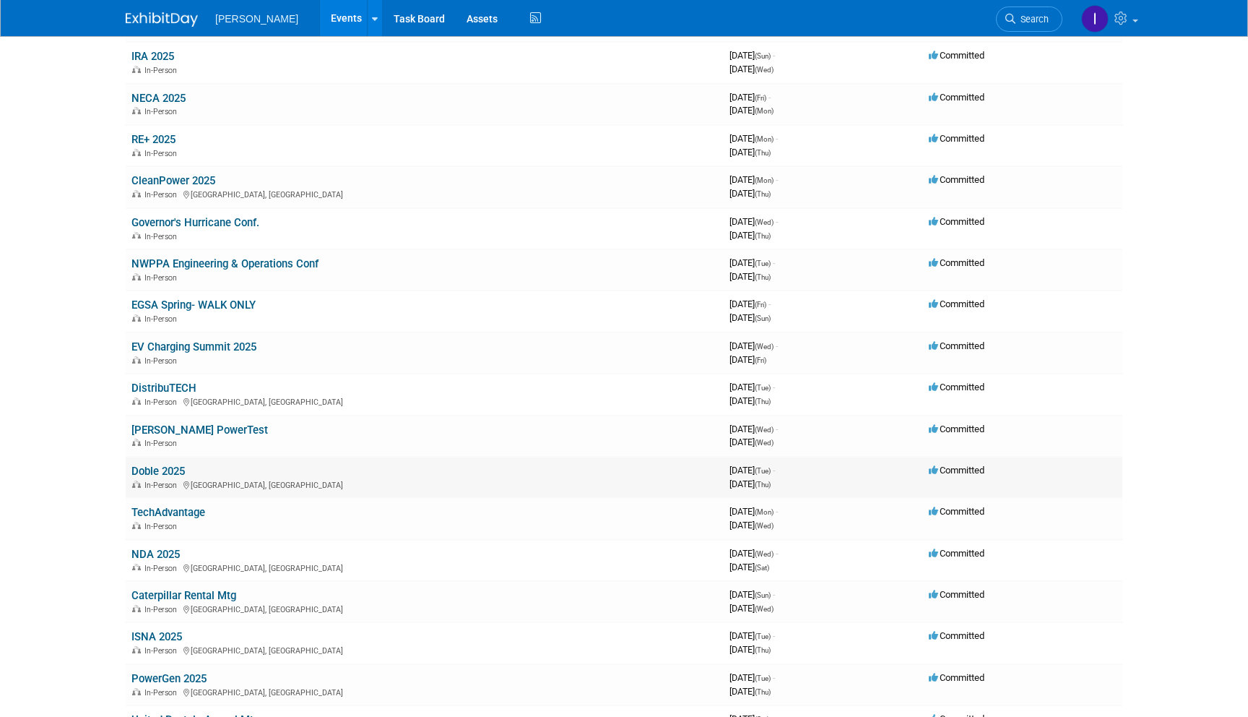  What do you see at coordinates (1095, 19) in the screenshot?
I see `img: Isabella DeJulia` at bounding box center [1095, 19].